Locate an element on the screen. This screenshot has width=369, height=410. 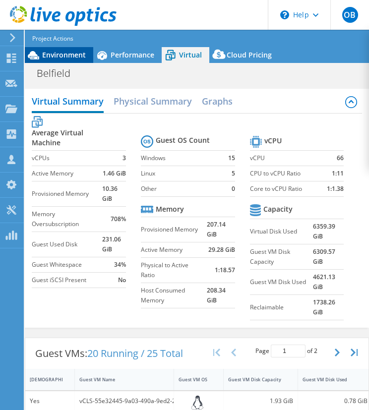
b: 34% is located at coordinates (120, 265).